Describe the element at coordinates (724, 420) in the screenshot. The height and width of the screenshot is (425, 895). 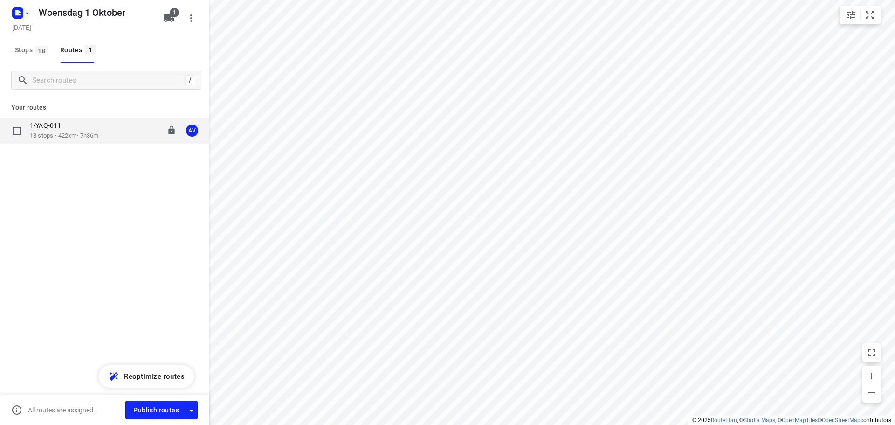
I see `a: Routetitan` at that location.